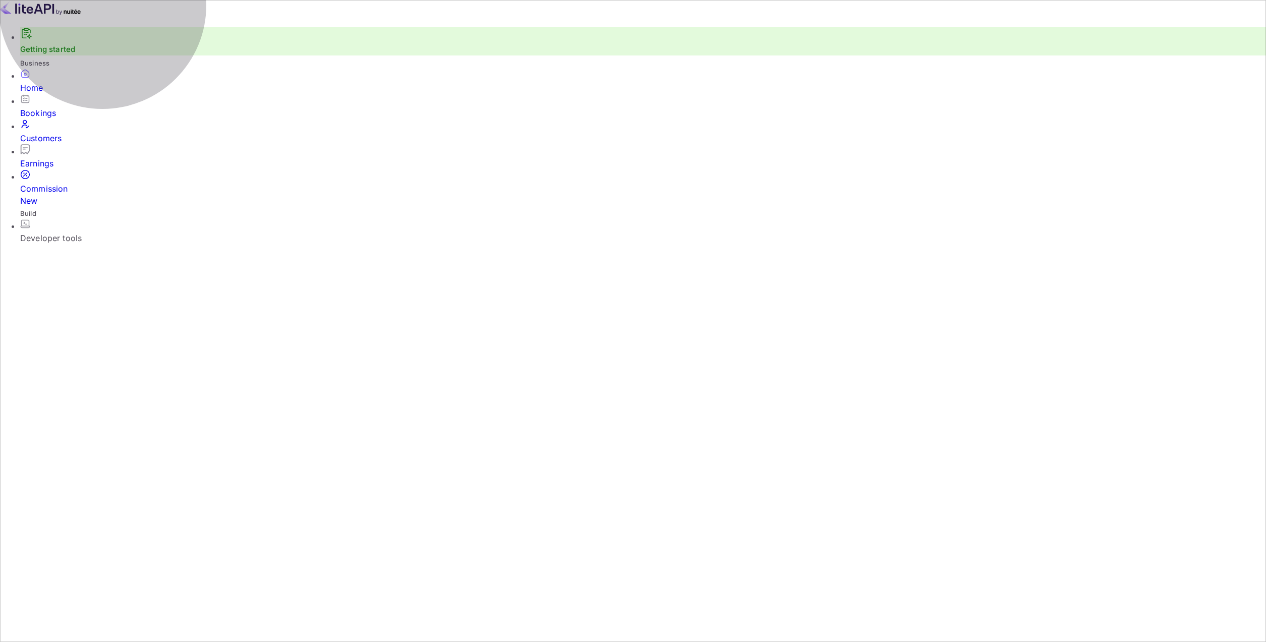  I want to click on a: Bookings, so click(643, 106).